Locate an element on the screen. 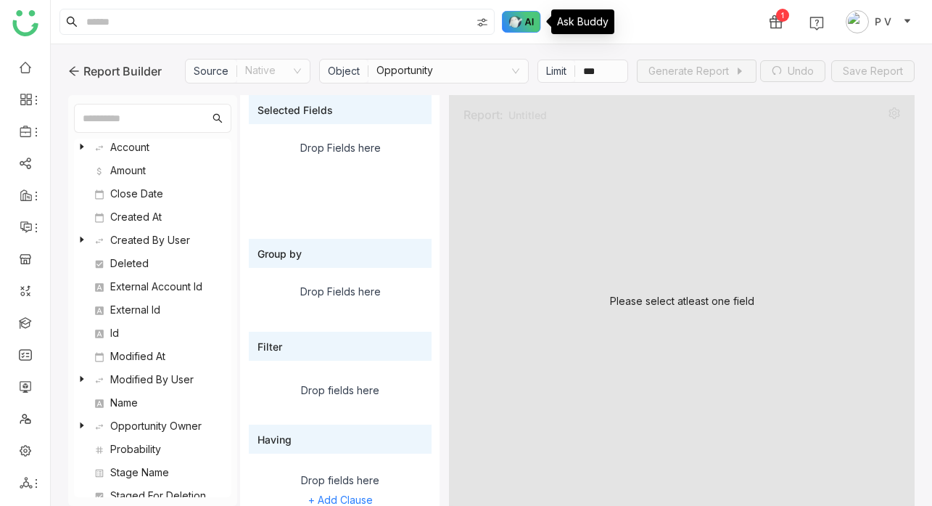  nz-tree-node-title: Opportunity Owner is located at coordinates (155, 426).